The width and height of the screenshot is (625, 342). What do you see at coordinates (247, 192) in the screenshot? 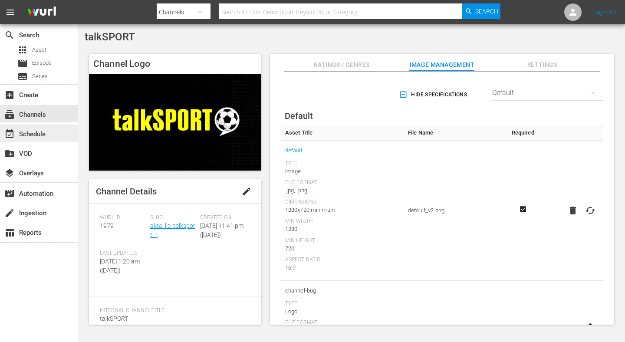
I see `button: edit` at bounding box center [247, 192].